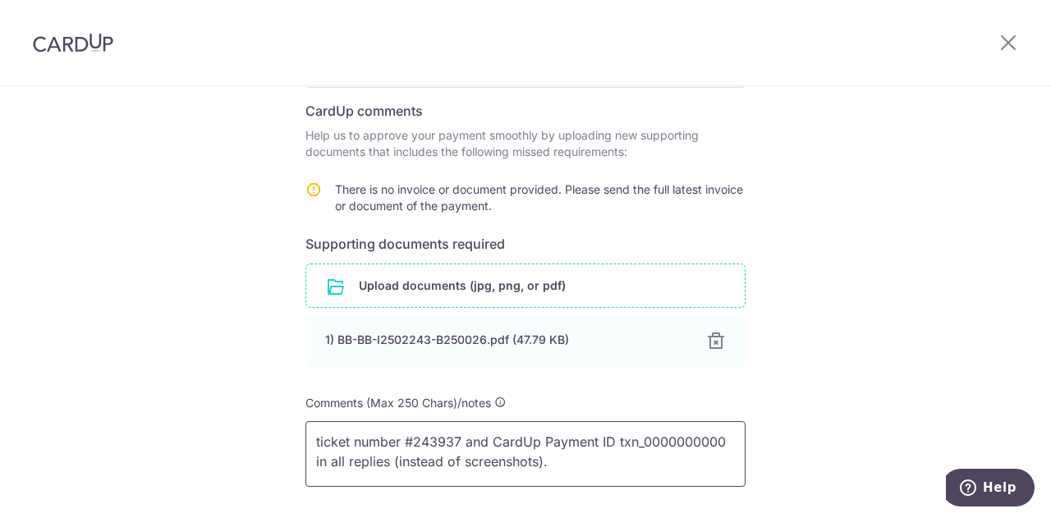 The height and width of the screenshot is (518, 1051). I want to click on p: Help us to approve your payment smoothly by uploading new supporting documents that includes the ..., so click(525, 144).